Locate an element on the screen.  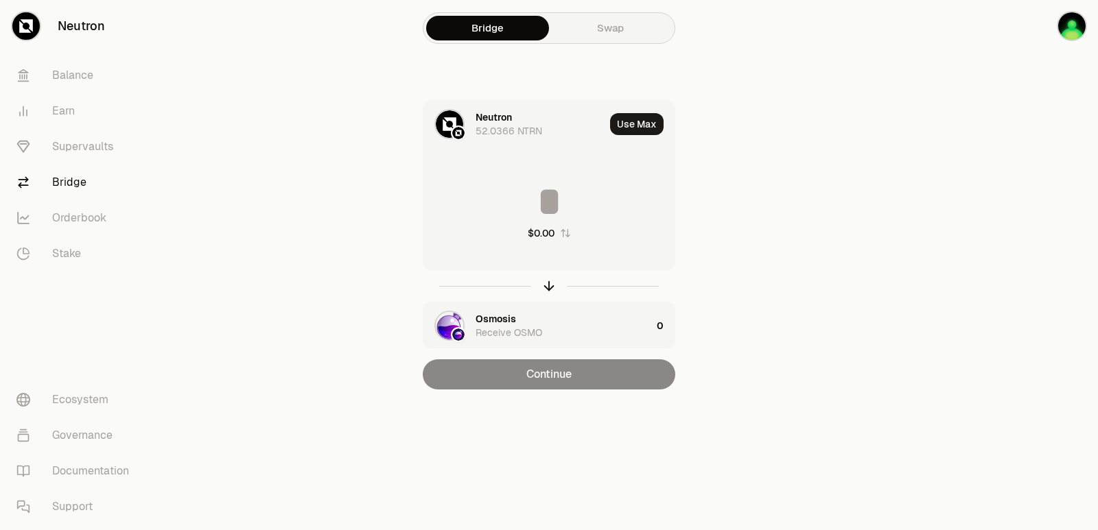
a: Earn is located at coordinates (77, 111).